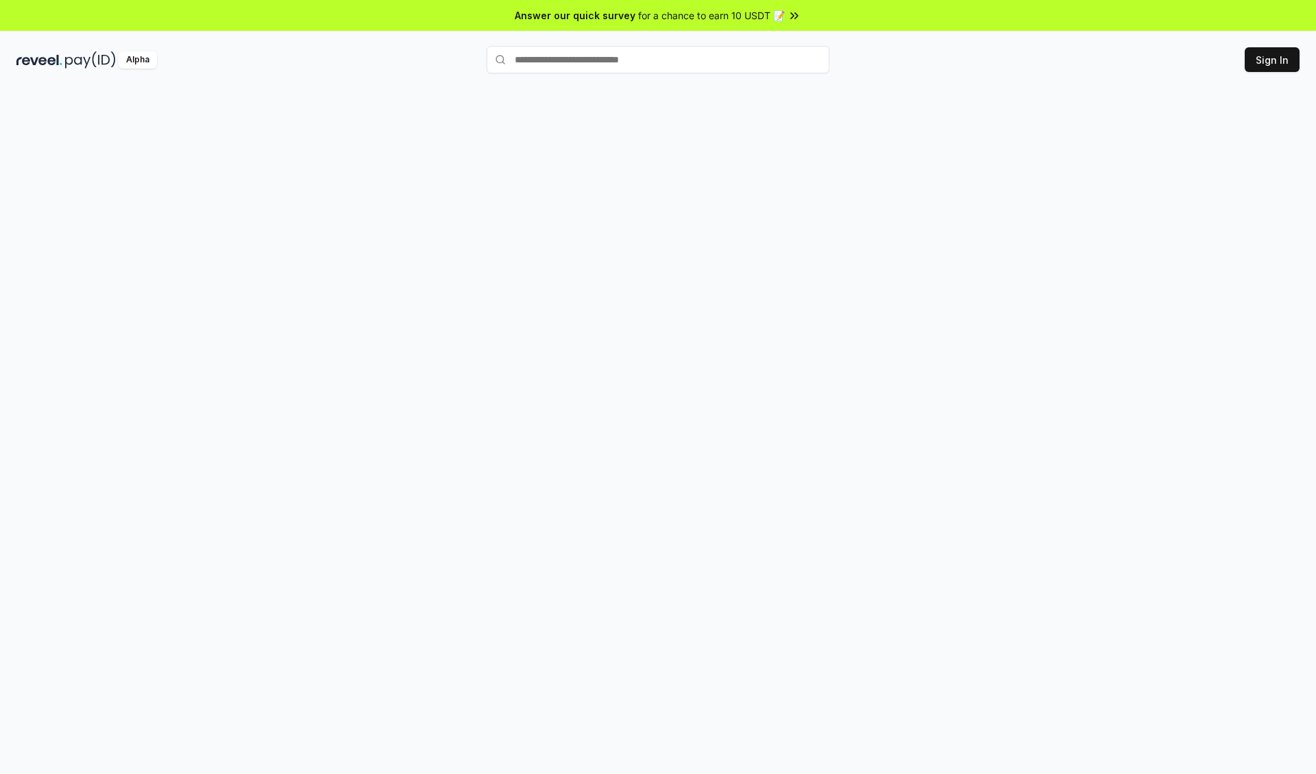 Image resolution: width=1316 pixels, height=774 pixels. Describe the element at coordinates (1272, 60) in the screenshot. I see `button: Sign In` at that location.